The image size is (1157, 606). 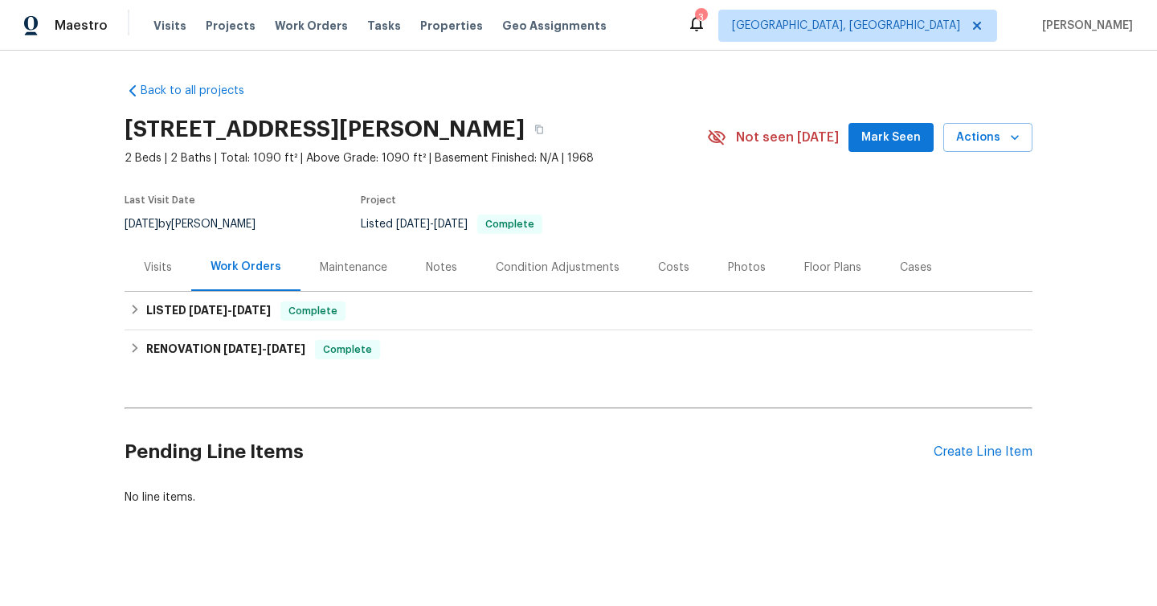 What do you see at coordinates (451, 26) in the screenshot?
I see `span: Properties` at bounding box center [451, 26].